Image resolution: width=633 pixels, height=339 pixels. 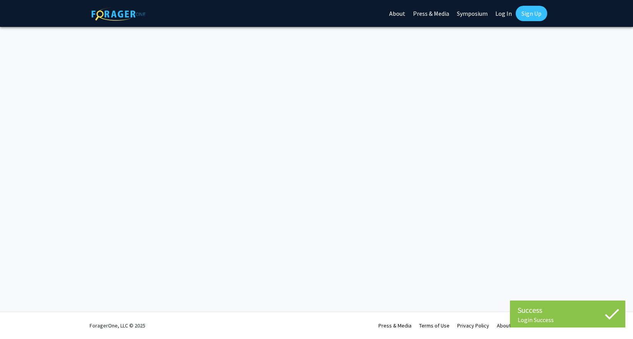 What do you see at coordinates (117, 325) in the screenshot?
I see `div: ForagerOne, LLC © 2025` at bounding box center [117, 325].